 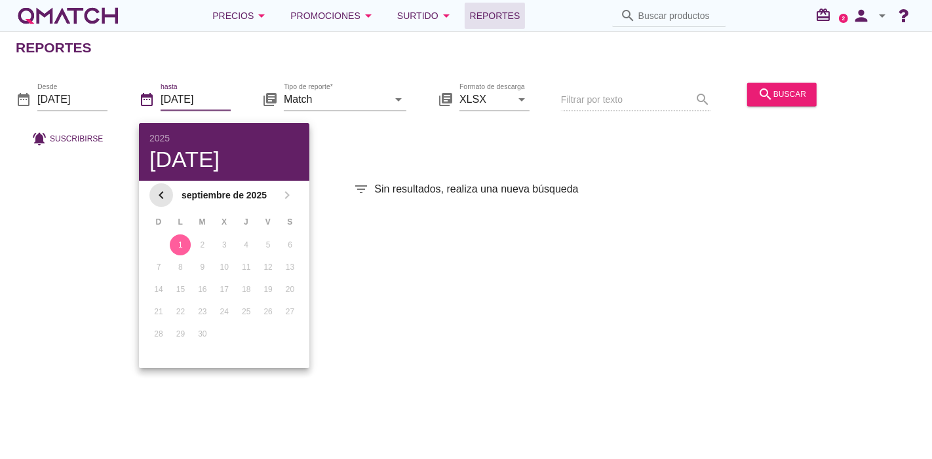 I want to click on div: 2025, so click(x=224, y=138).